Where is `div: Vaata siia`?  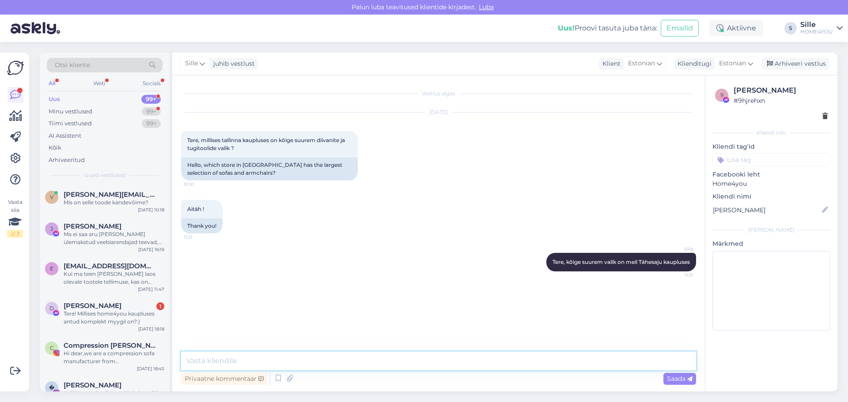 div: Vaata siia is located at coordinates (15, 218).